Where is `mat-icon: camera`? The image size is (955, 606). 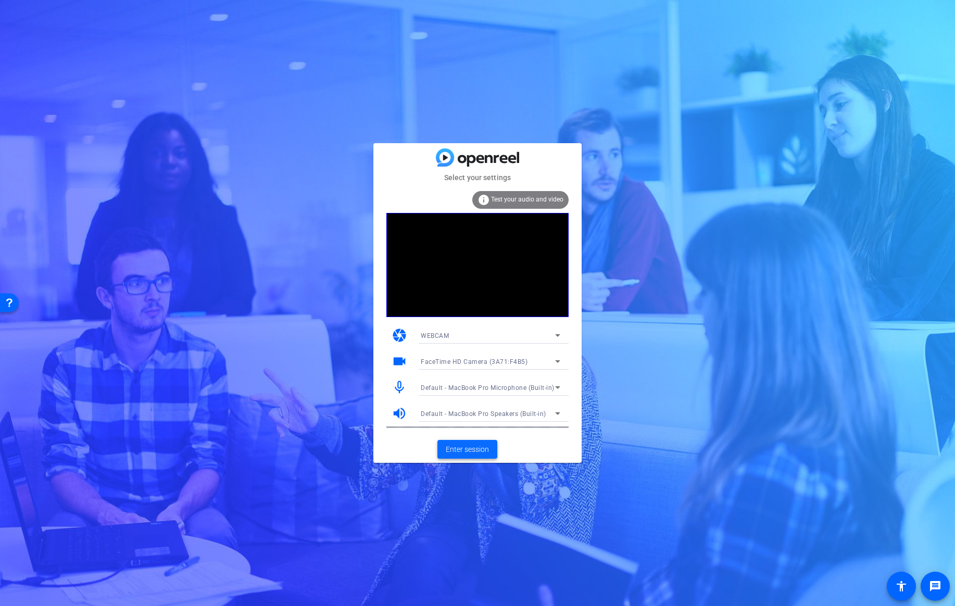 mat-icon: camera is located at coordinates (399, 335).